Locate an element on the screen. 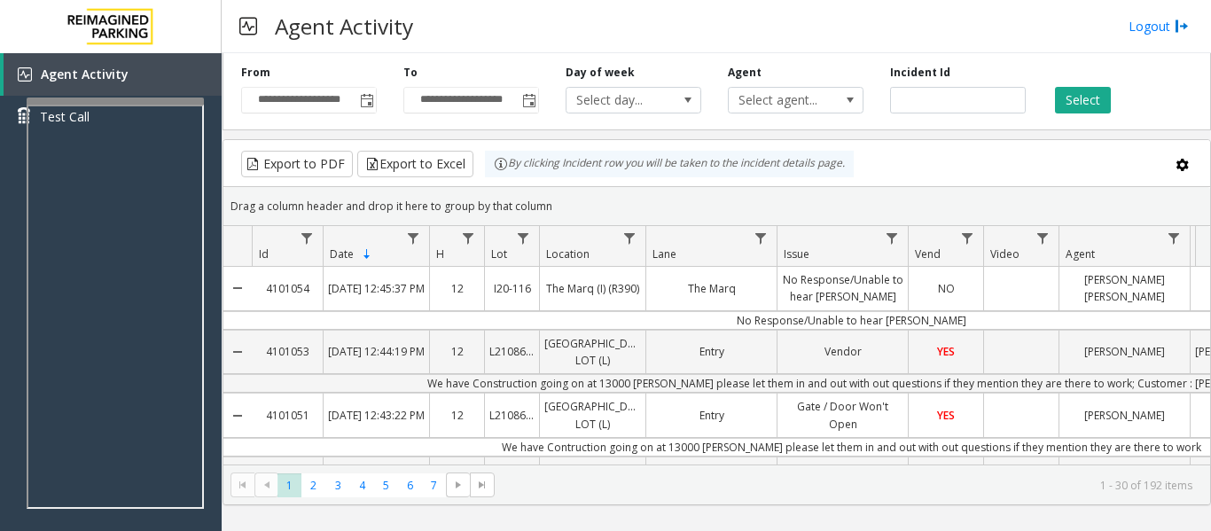 The image size is (1211, 531). a: Date Filter Menu is located at coordinates (413, 238).